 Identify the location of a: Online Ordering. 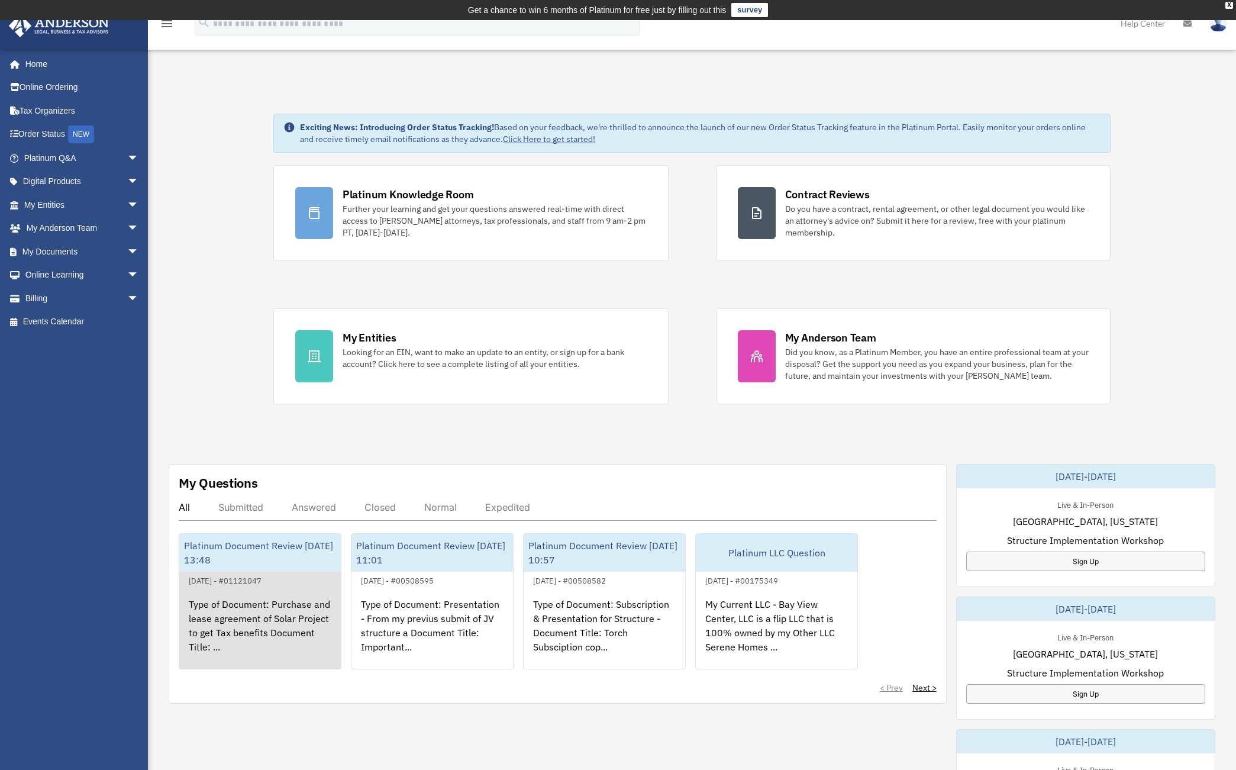
(82, 88).